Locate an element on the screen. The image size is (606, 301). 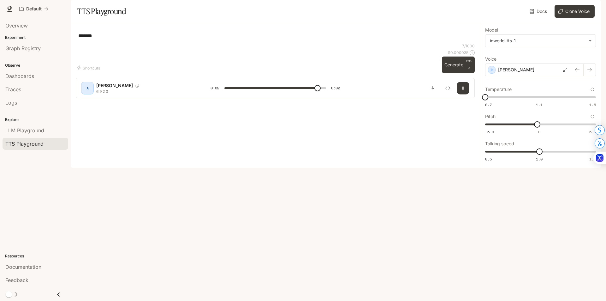
span: 1.1 is located at coordinates (539, 104).